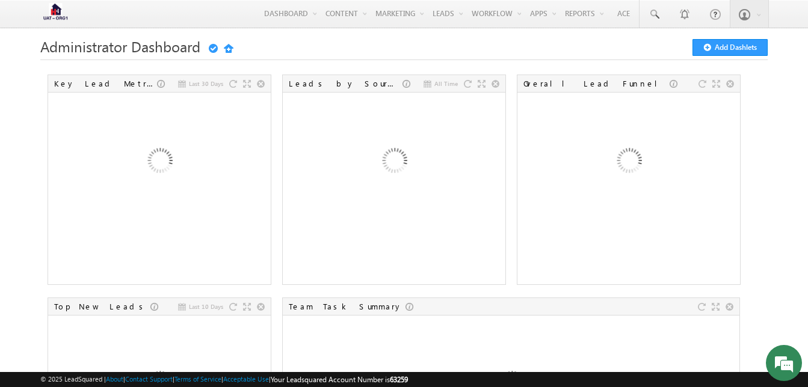 This screenshot has width=808, height=387. I want to click on span: © 2025 LeadSquared | | | | |, so click(224, 380).